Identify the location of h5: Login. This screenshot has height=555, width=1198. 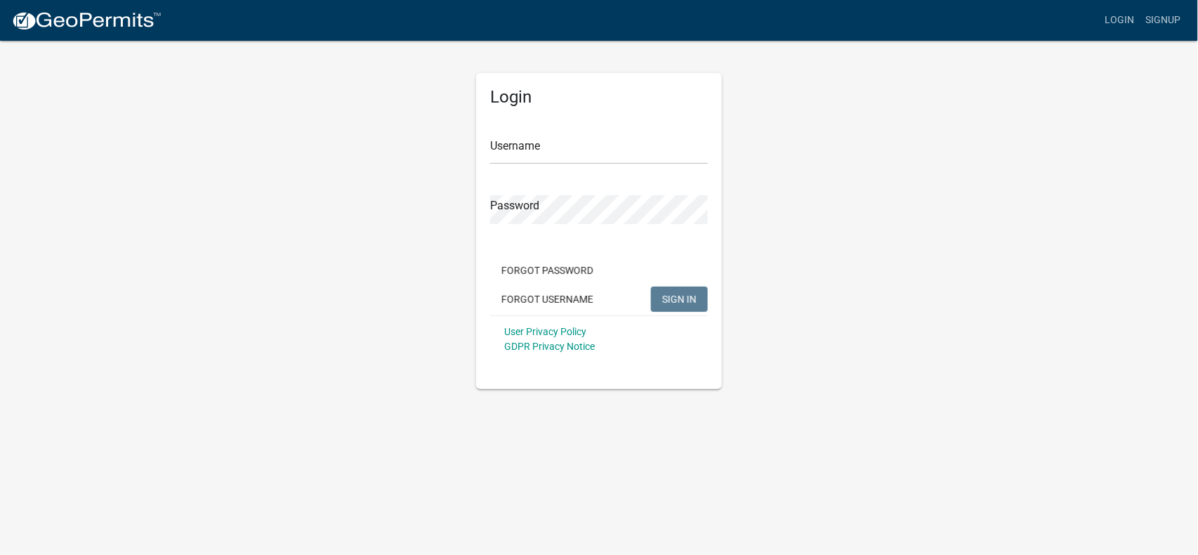
(599, 97).